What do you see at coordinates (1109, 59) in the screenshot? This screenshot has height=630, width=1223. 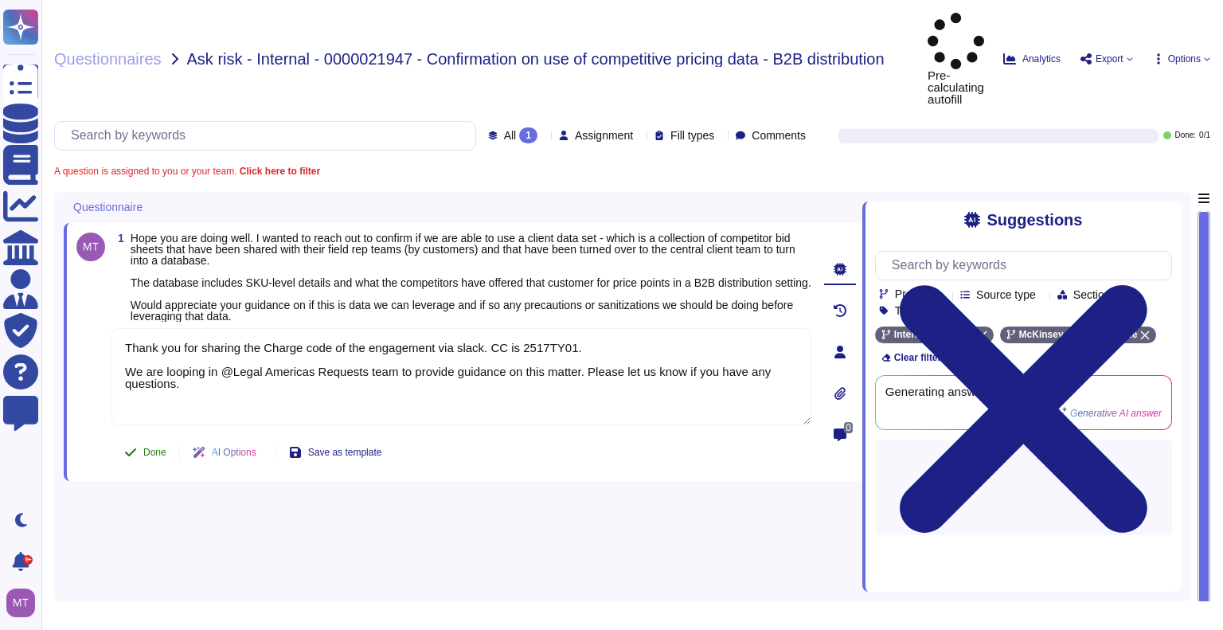 I see `span: Export` at bounding box center [1109, 59].